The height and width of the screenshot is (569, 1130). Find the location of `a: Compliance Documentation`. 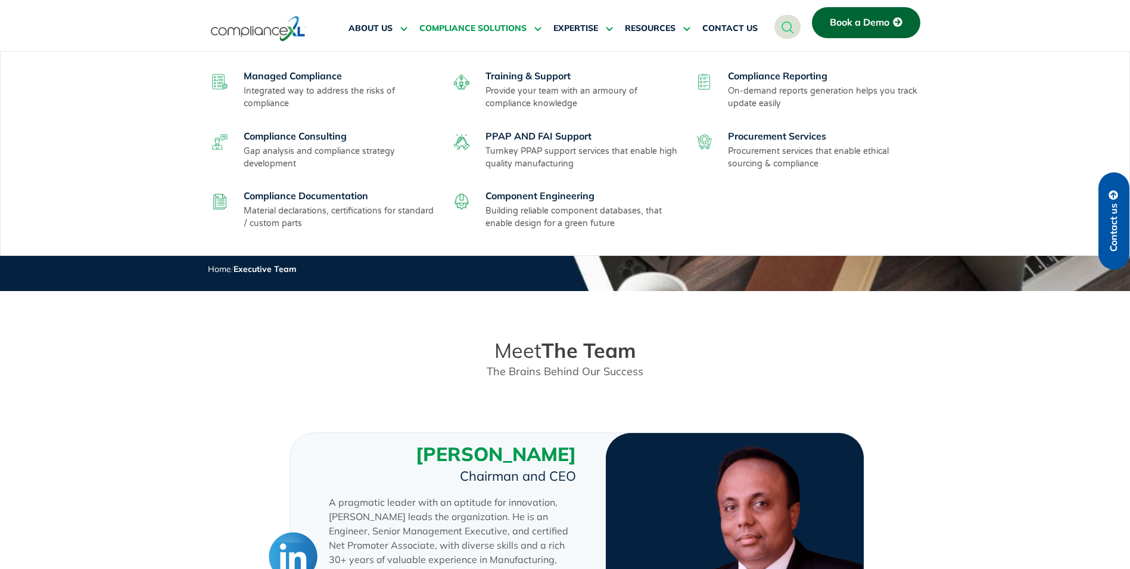

a: Compliance Documentation is located at coordinates (306, 195).